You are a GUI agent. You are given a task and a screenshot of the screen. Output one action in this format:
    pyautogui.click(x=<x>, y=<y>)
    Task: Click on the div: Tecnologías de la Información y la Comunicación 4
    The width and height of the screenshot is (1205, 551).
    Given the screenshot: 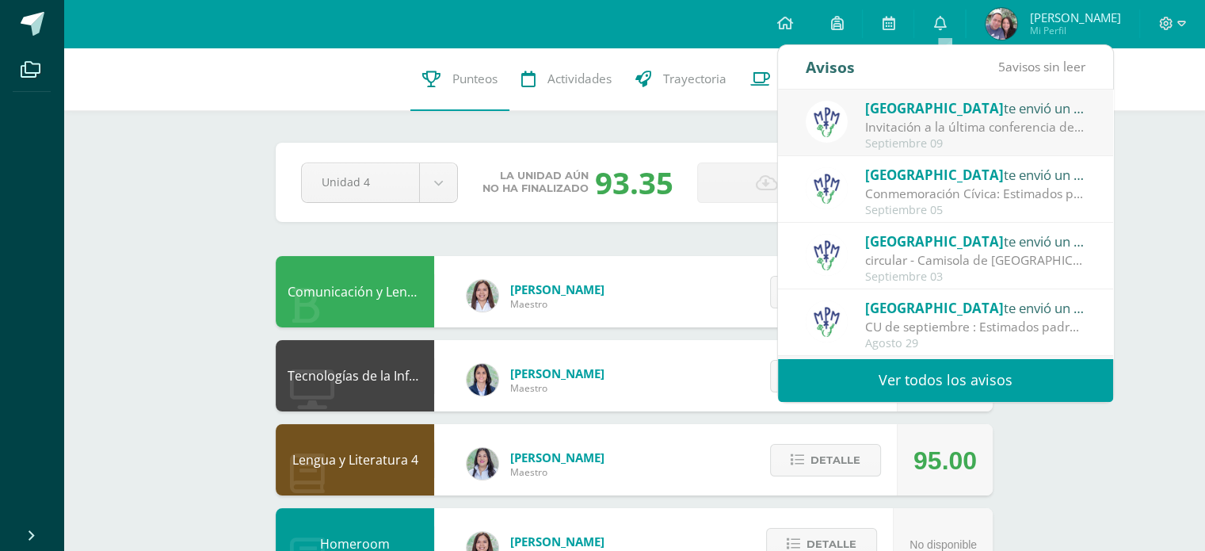 What is the action you would take?
    pyautogui.click(x=355, y=376)
    